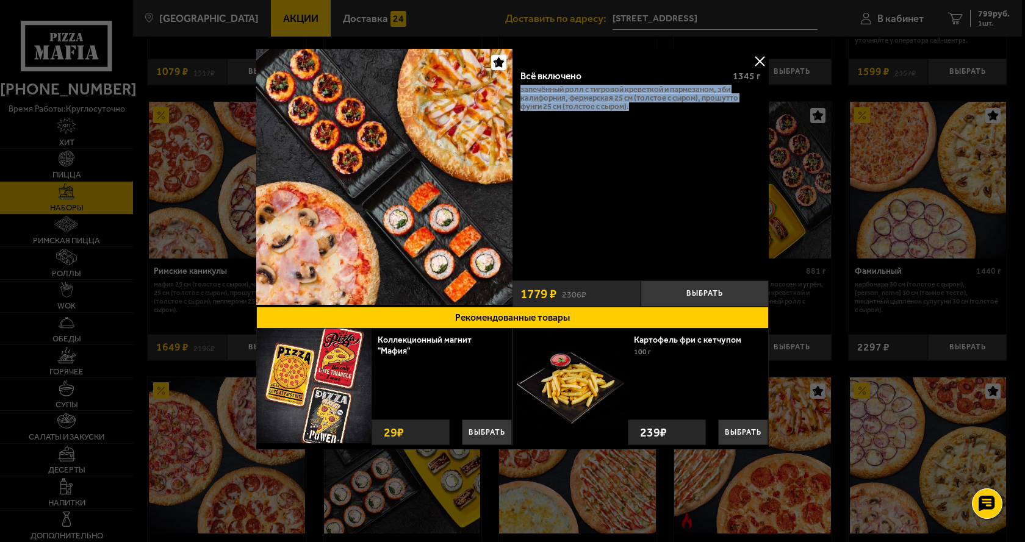 This screenshot has height=542, width=1025. What do you see at coordinates (574, 293) in the screenshot?
I see `s: 2306 ₽` at bounding box center [574, 293].